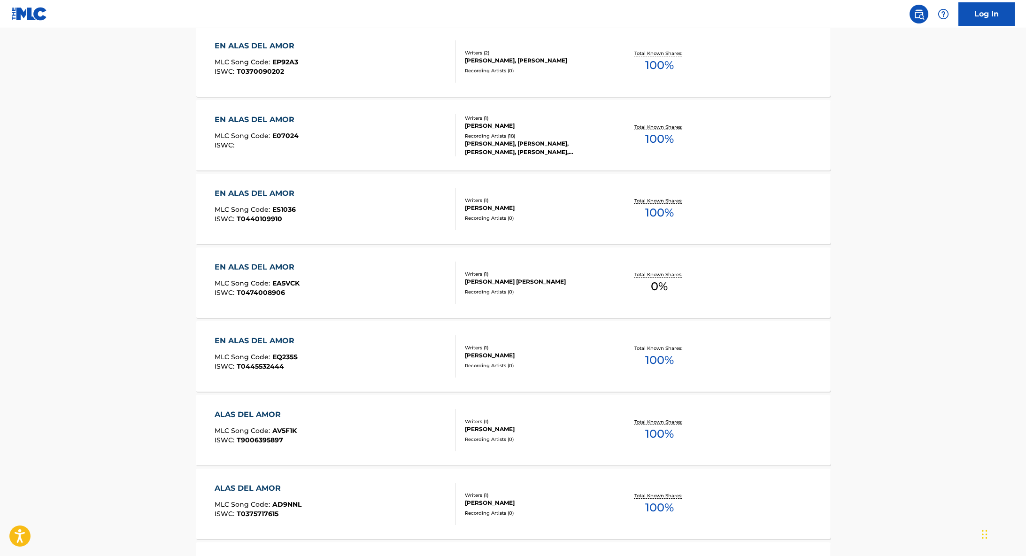  I want to click on span: T0445532444, so click(260, 366).